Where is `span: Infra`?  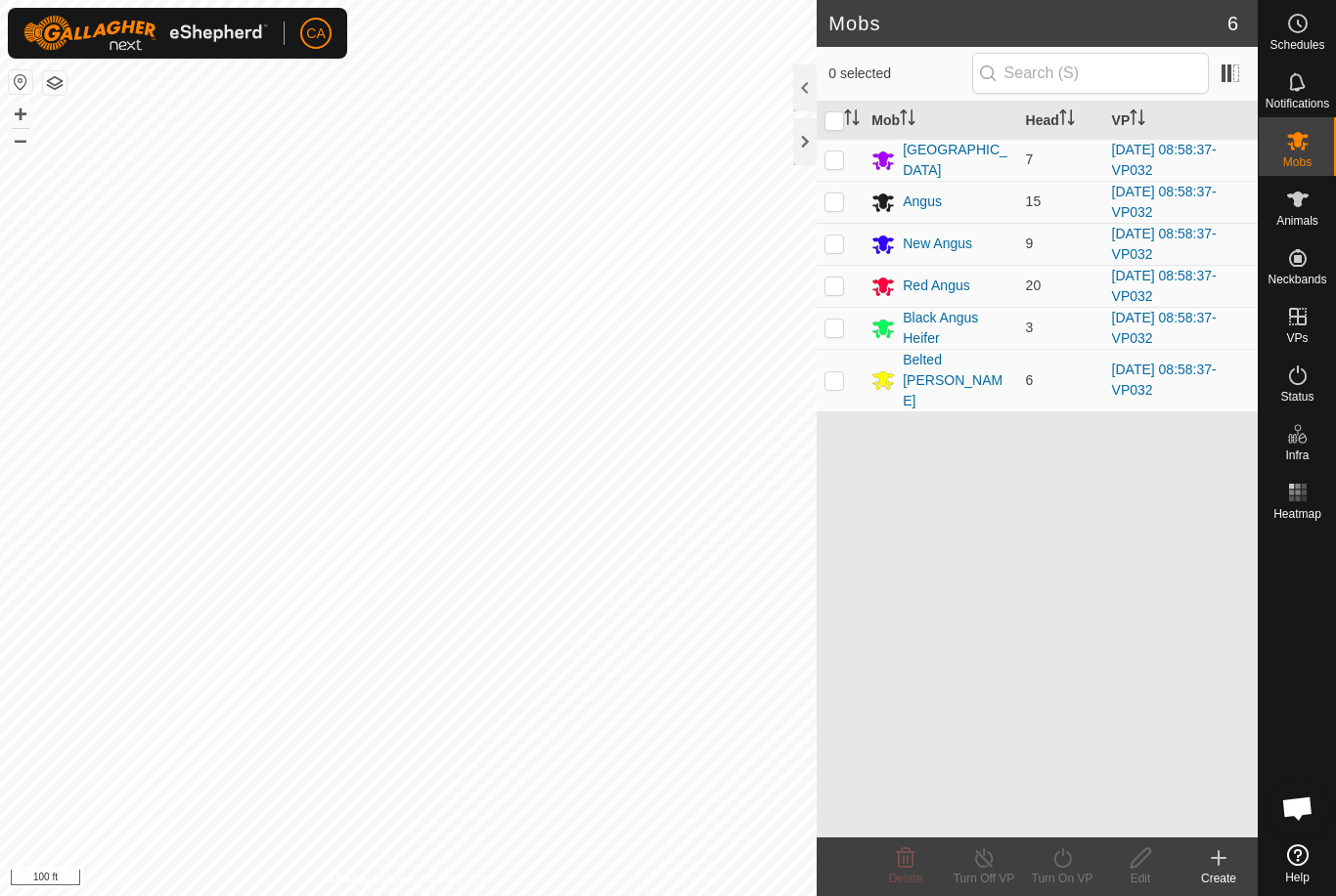
span: Infra is located at coordinates (1297, 455).